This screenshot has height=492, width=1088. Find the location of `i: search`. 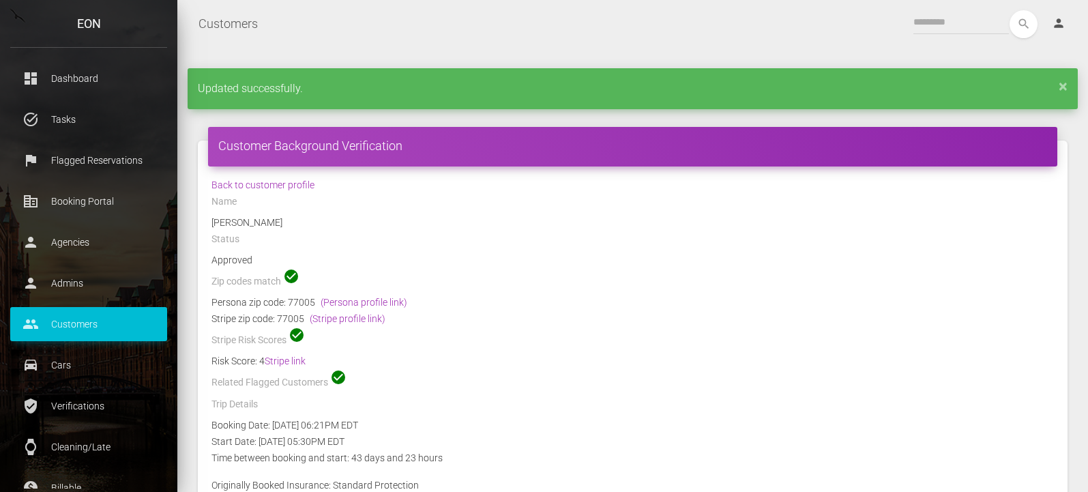

i: search is located at coordinates (1023, 24).